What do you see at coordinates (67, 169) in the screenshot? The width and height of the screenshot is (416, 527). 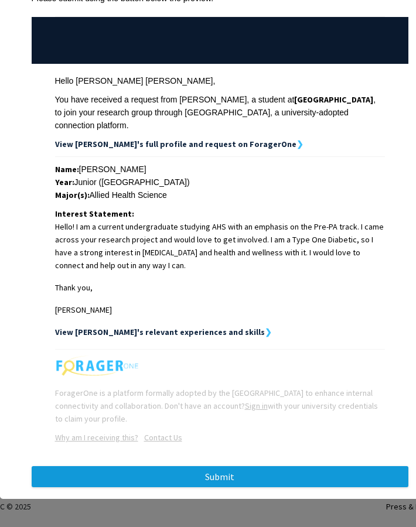 I see `strong: Name:` at bounding box center [67, 169].